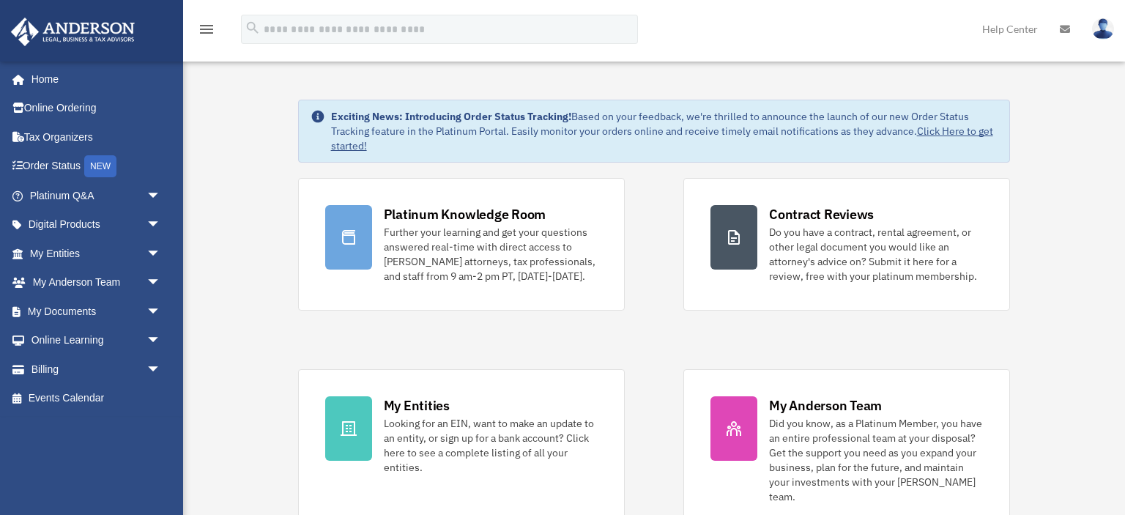 The image size is (1125, 515). I want to click on a: My Entitiesarrow_drop_down, so click(97, 253).